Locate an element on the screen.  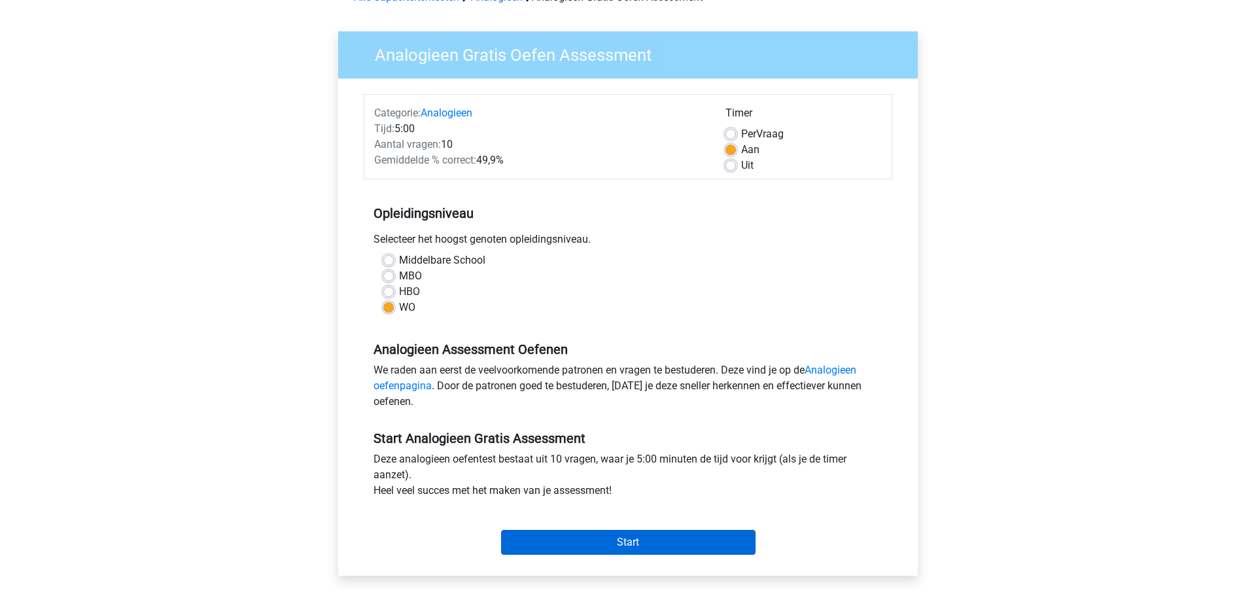
div: 49,9% is located at coordinates (540, 160).